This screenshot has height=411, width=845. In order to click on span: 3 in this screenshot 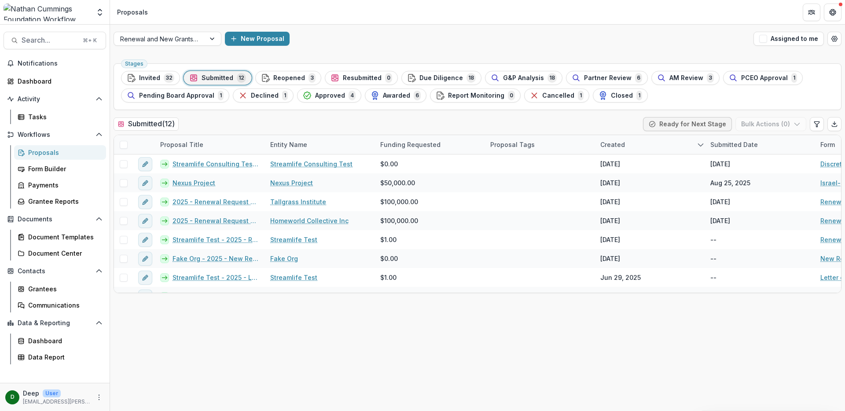, I will do `click(312, 78)`.